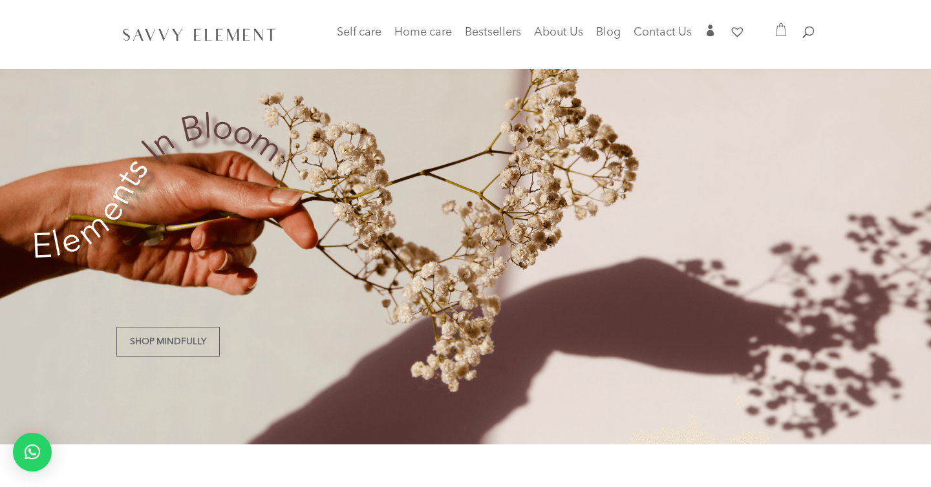  What do you see at coordinates (662, 37) in the screenshot?
I see `a: Contact Us` at bounding box center [662, 37].